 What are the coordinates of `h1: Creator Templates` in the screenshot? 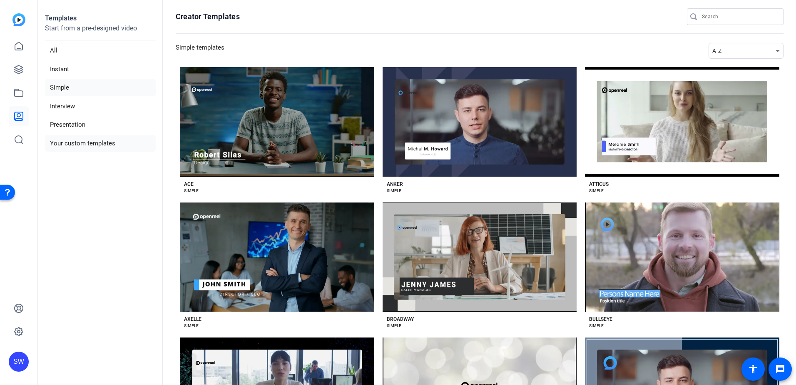 It's located at (208, 17).